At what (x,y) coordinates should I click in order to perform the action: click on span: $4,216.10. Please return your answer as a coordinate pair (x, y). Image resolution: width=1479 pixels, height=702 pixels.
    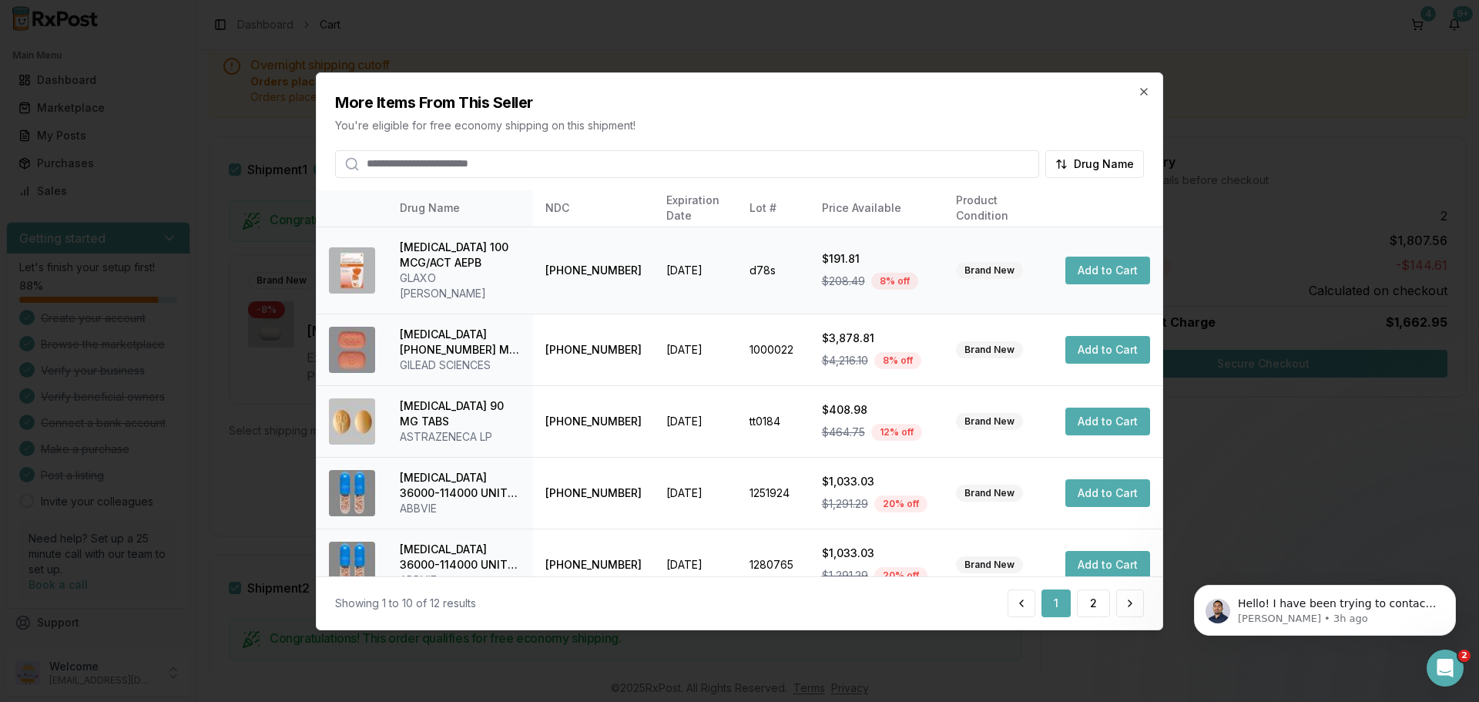
    Looking at the image, I should click on (845, 361).